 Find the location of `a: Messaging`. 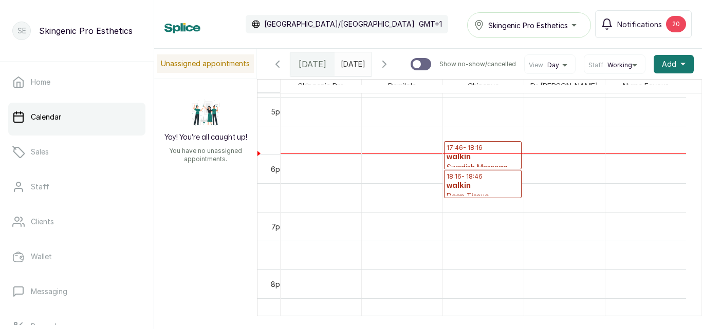

a: Messaging is located at coordinates (77, 292).